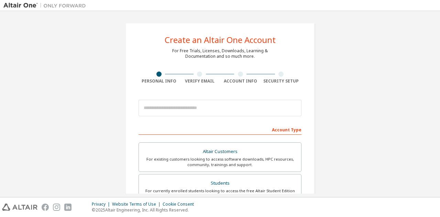 This screenshot has width=440, height=217. Describe the element at coordinates (180, 204) in the screenshot. I see `div: Cookie Consent` at that location.